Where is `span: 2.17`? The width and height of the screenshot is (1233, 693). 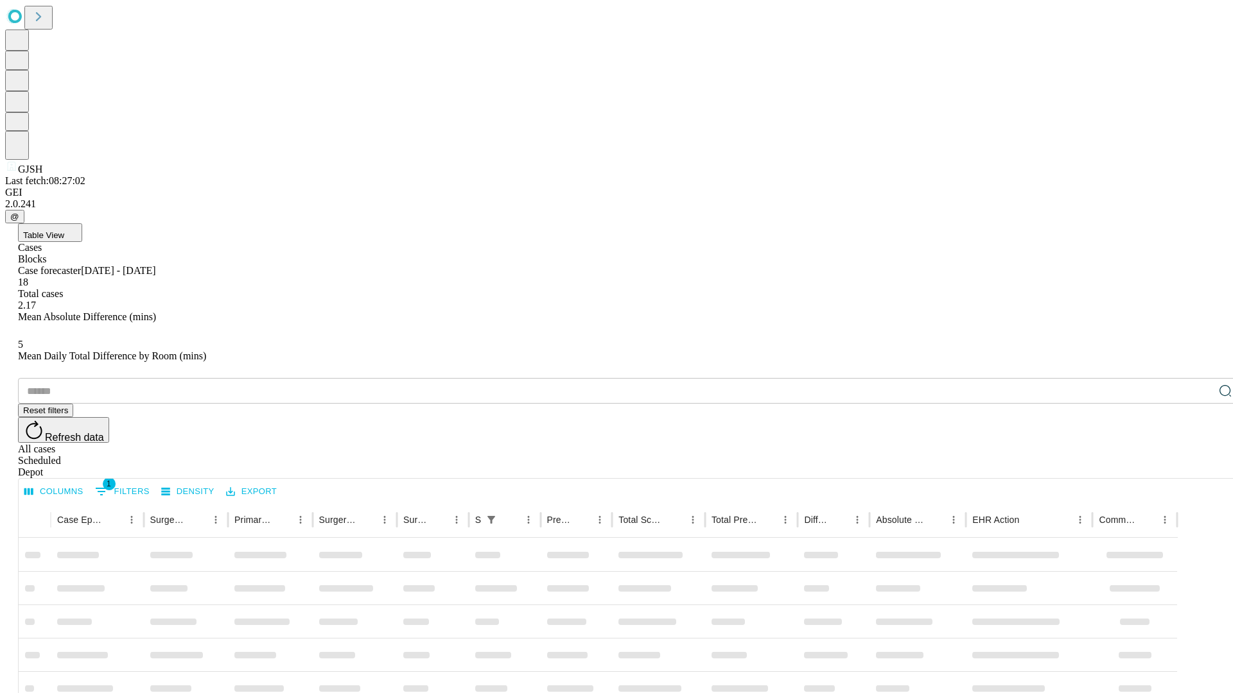 span: 2.17 is located at coordinates (27, 305).